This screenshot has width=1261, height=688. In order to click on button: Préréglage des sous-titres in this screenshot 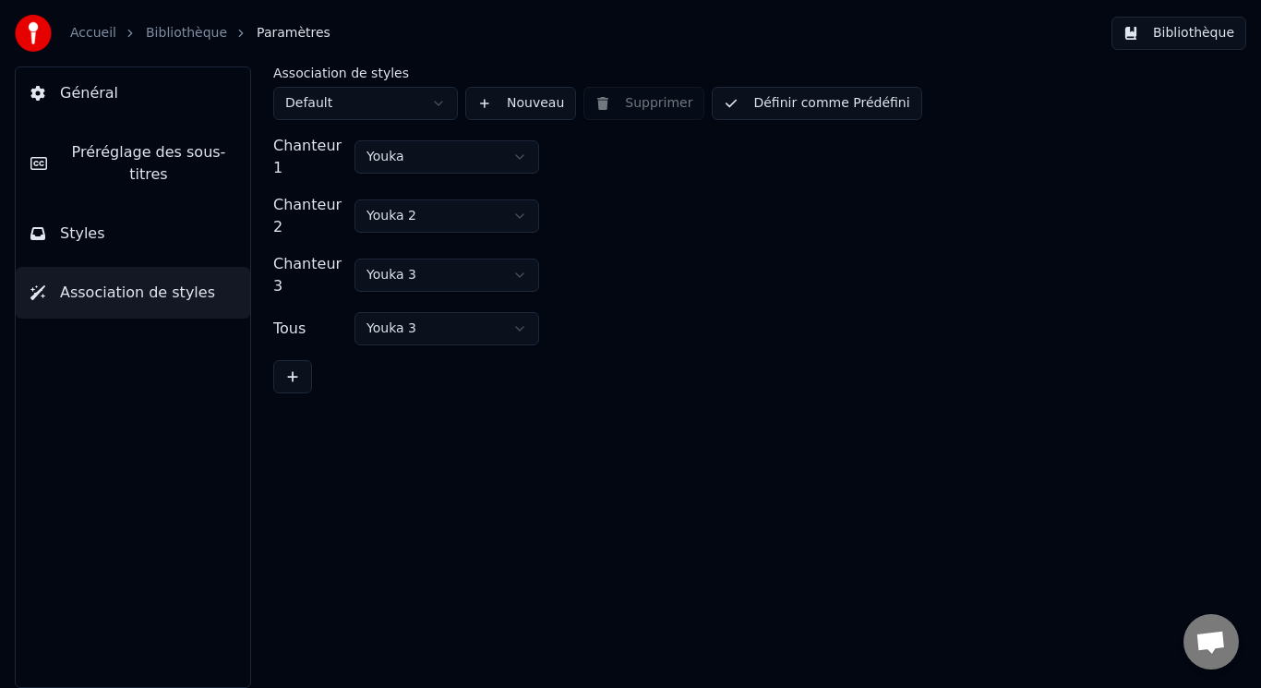, I will do `click(133, 163)`.